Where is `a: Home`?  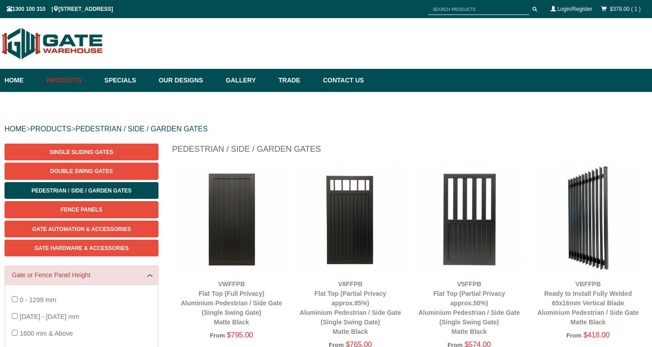 a: Home is located at coordinates (23, 80).